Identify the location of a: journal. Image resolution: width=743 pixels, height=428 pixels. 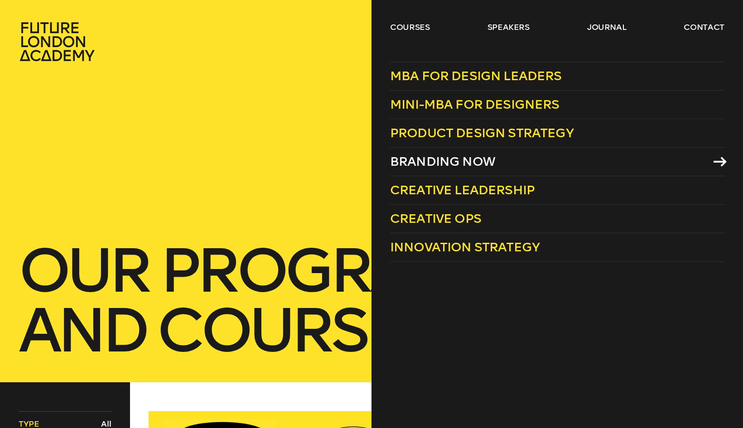
(607, 27).